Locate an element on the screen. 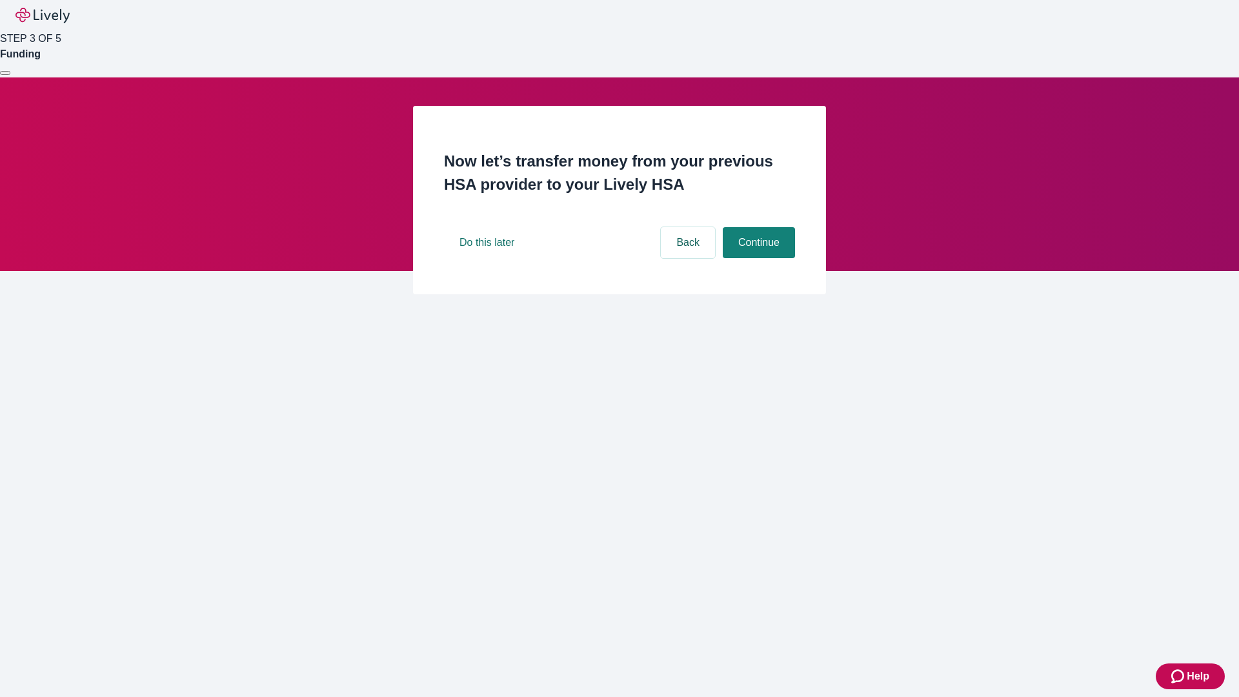  button: Back is located at coordinates (688, 243).